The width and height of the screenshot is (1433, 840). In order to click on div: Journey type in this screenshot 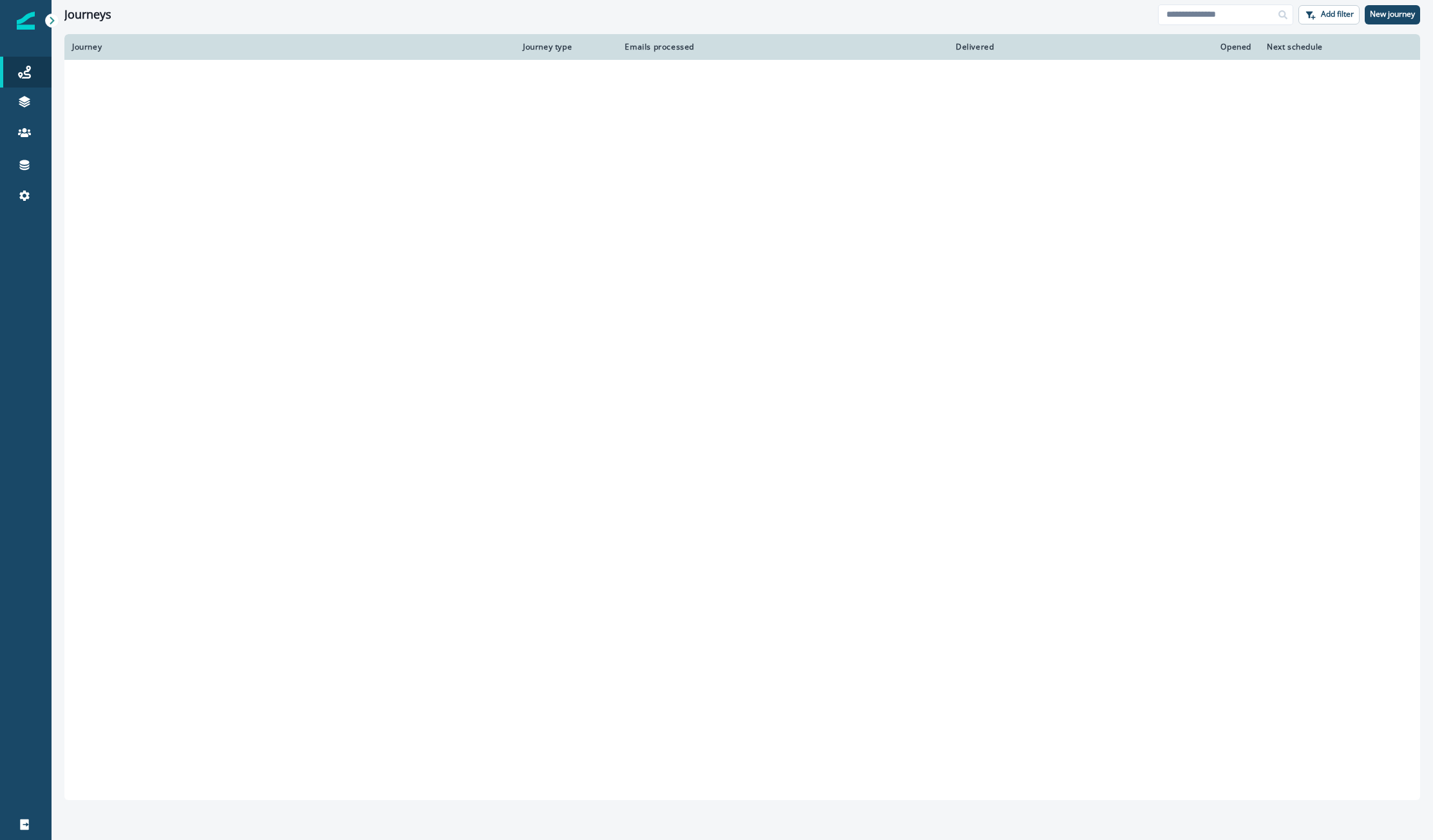, I will do `click(564, 47)`.